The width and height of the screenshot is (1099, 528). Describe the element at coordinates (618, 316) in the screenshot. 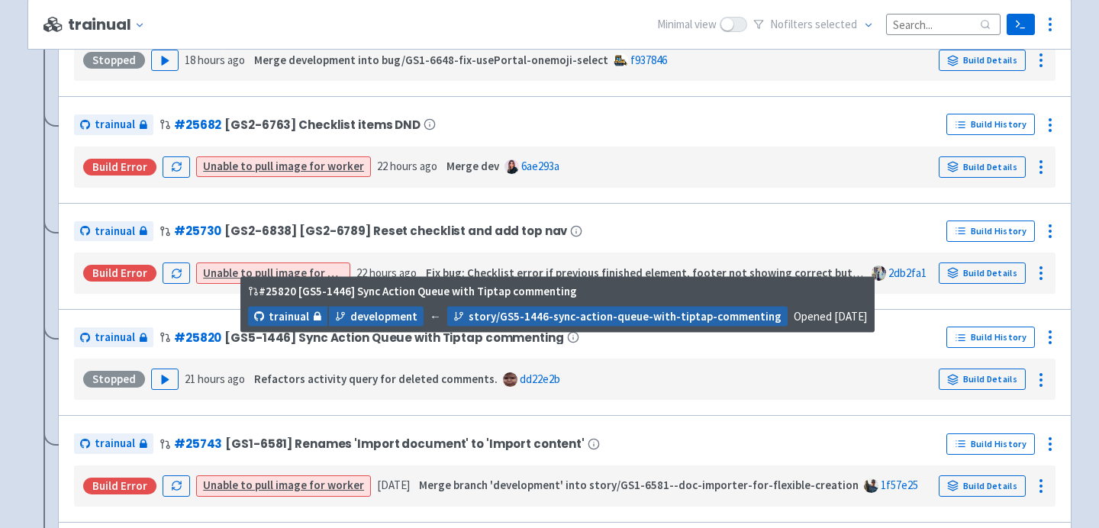

I see `a: story/GS5-1446-sync-action-queue-with-tiptap-commenting` at that location.